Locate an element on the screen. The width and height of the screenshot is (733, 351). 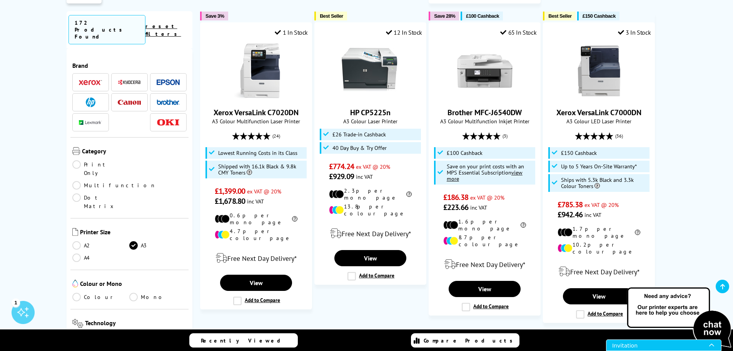
span: £223.66 is located at coordinates (456, 207).